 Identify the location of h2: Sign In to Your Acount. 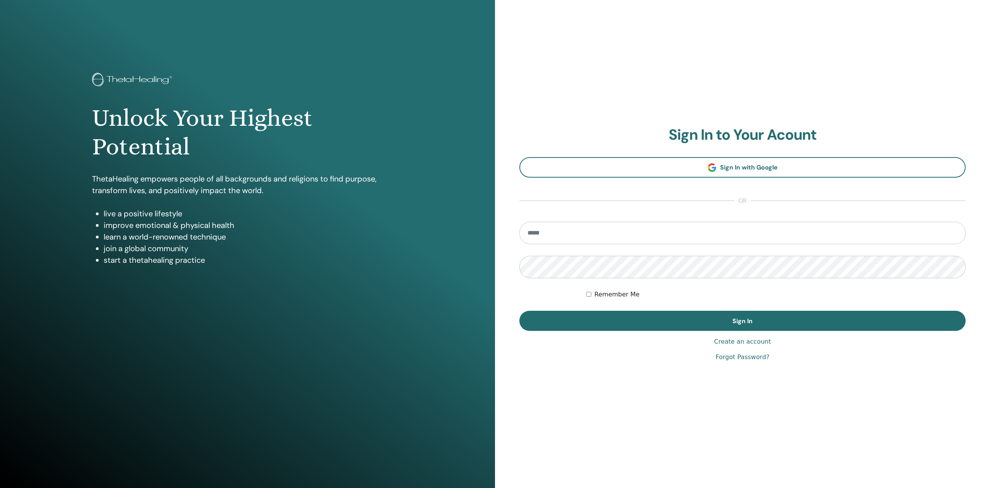
(743, 135).